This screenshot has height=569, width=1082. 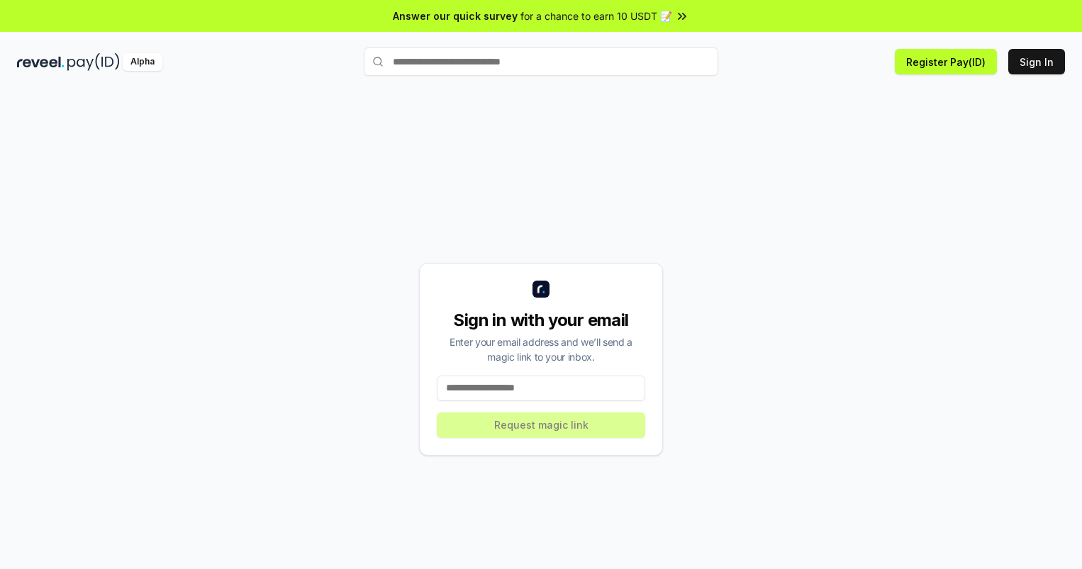 What do you see at coordinates (94, 62) in the screenshot?
I see `img: pay_id` at bounding box center [94, 62].